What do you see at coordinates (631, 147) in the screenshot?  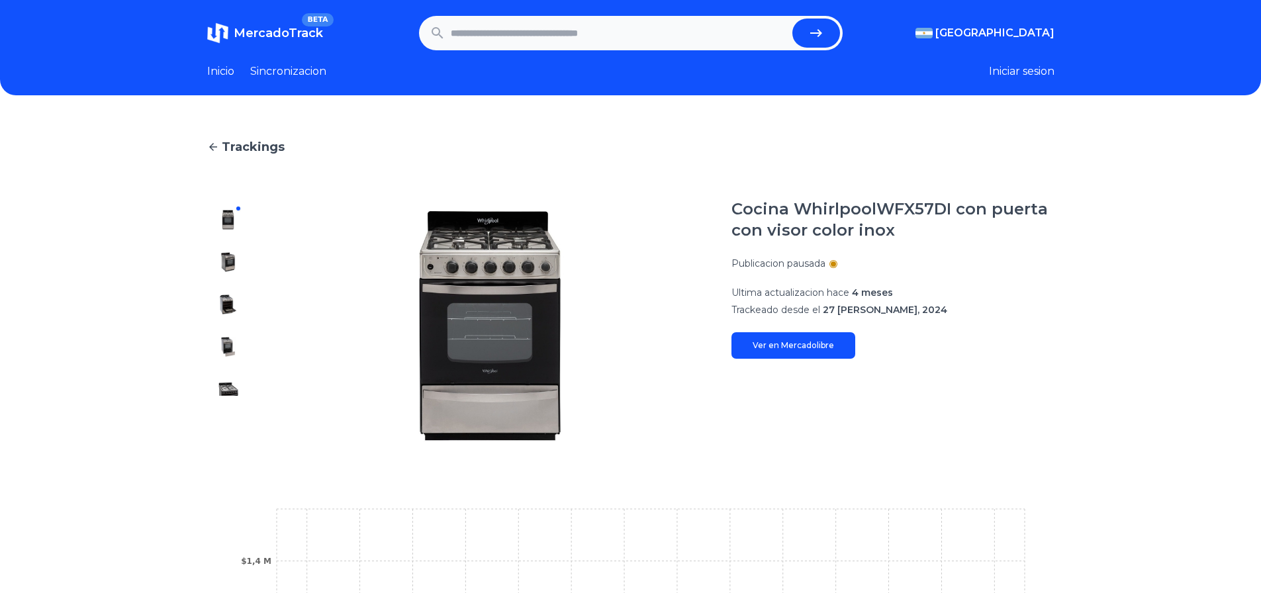 I see `a: Trackings` at bounding box center [631, 147].